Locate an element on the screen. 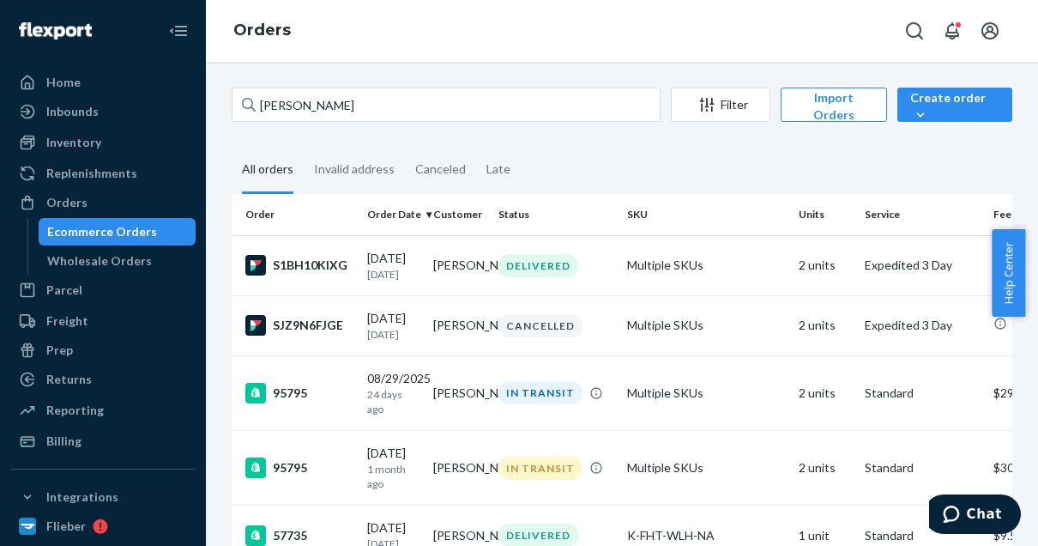 This screenshot has height=546, width=1038. span: Help Center is located at coordinates (1008, 273).